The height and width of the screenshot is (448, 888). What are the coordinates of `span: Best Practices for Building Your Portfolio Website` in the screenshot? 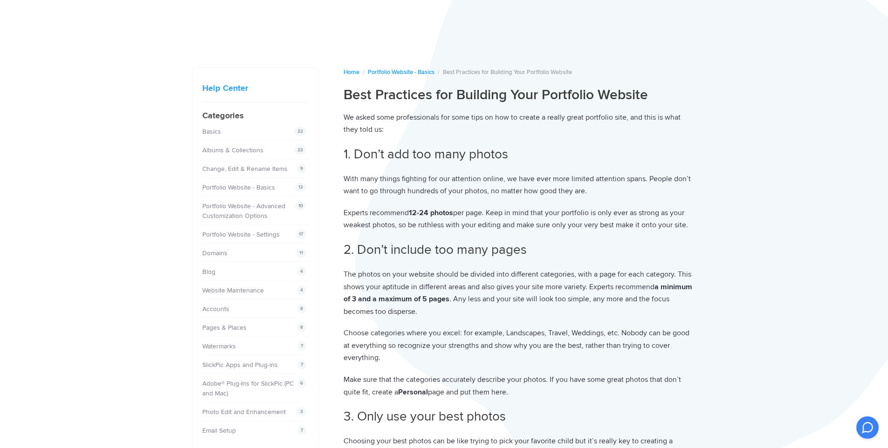 It's located at (507, 72).